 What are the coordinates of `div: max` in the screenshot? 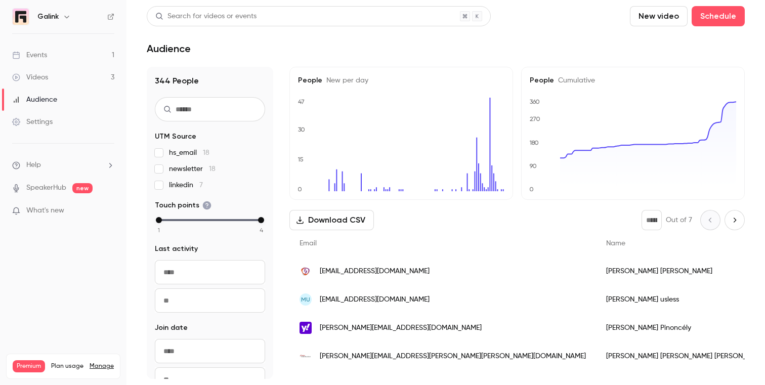 It's located at (261, 220).